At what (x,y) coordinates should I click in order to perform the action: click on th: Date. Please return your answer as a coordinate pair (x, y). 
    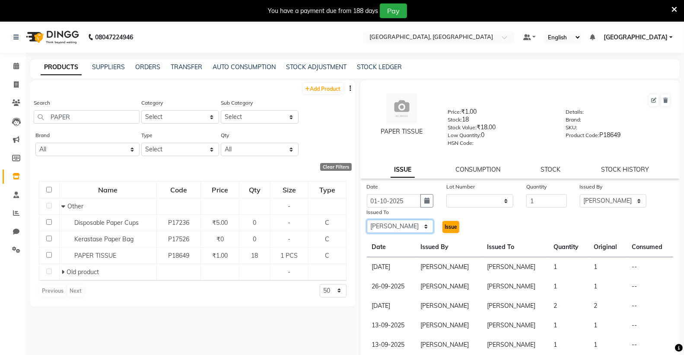
    Looking at the image, I should click on (391, 247).